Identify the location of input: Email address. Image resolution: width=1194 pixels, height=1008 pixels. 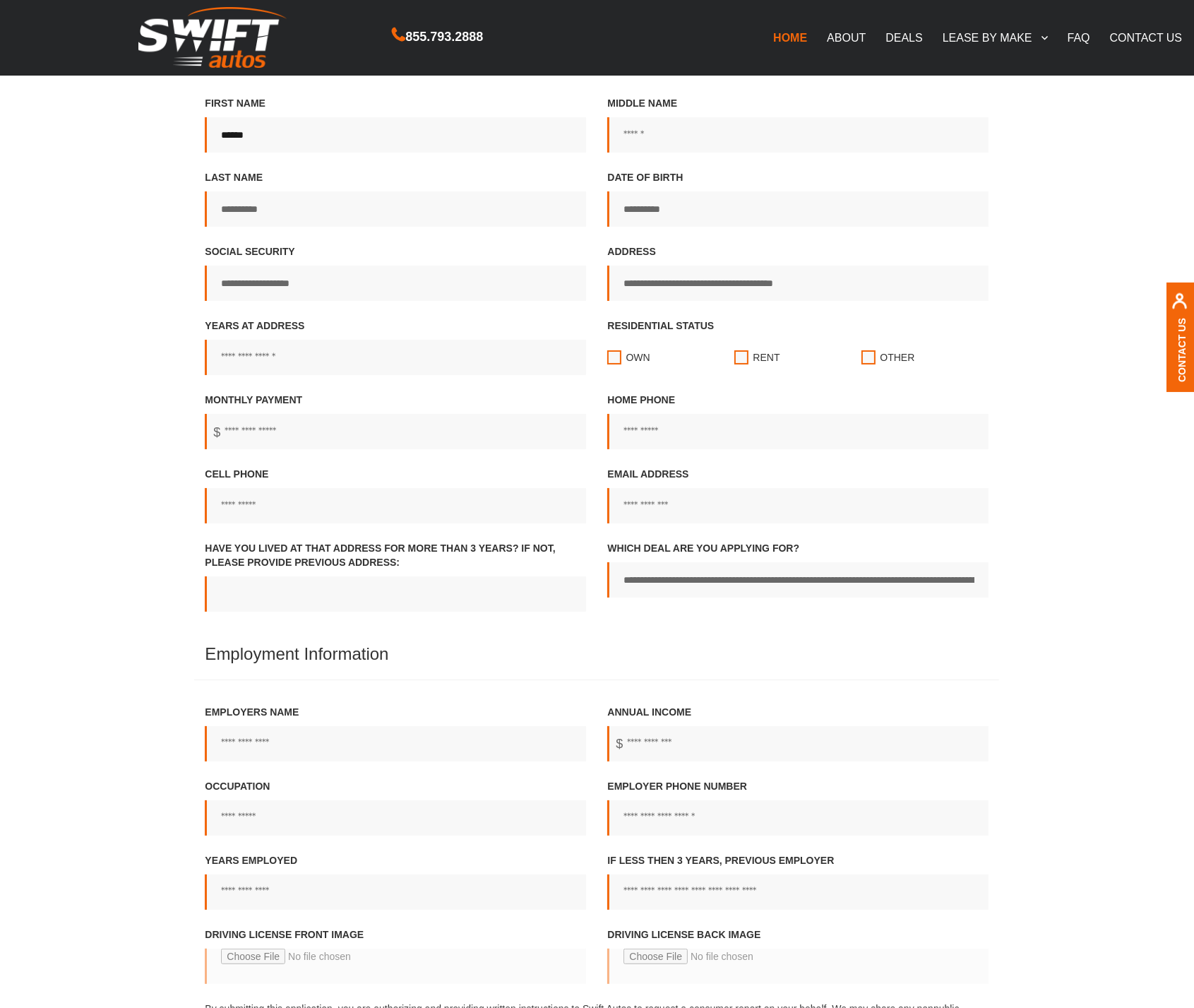
(798, 506).